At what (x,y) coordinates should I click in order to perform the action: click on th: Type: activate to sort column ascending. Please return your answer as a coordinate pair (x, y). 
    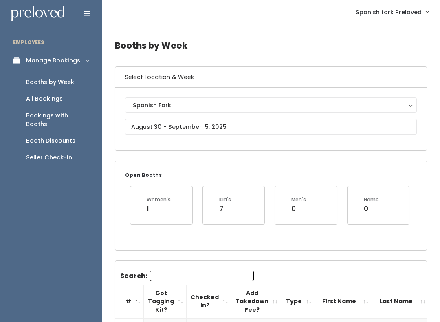
    Looking at the image, I should click on (298, 301).